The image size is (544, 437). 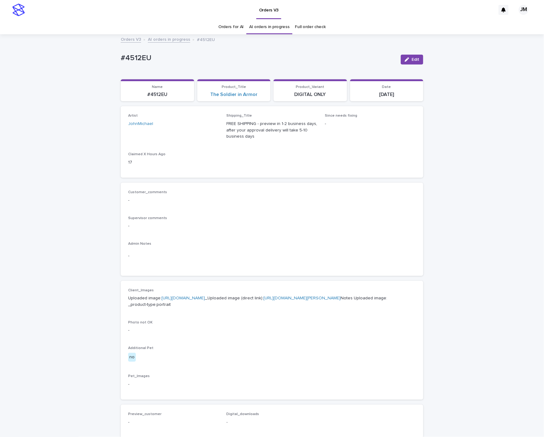 What do you see at coordinates (157, 87) in the screenshot?
I see `span: Name` at bounding box center [157, 87].